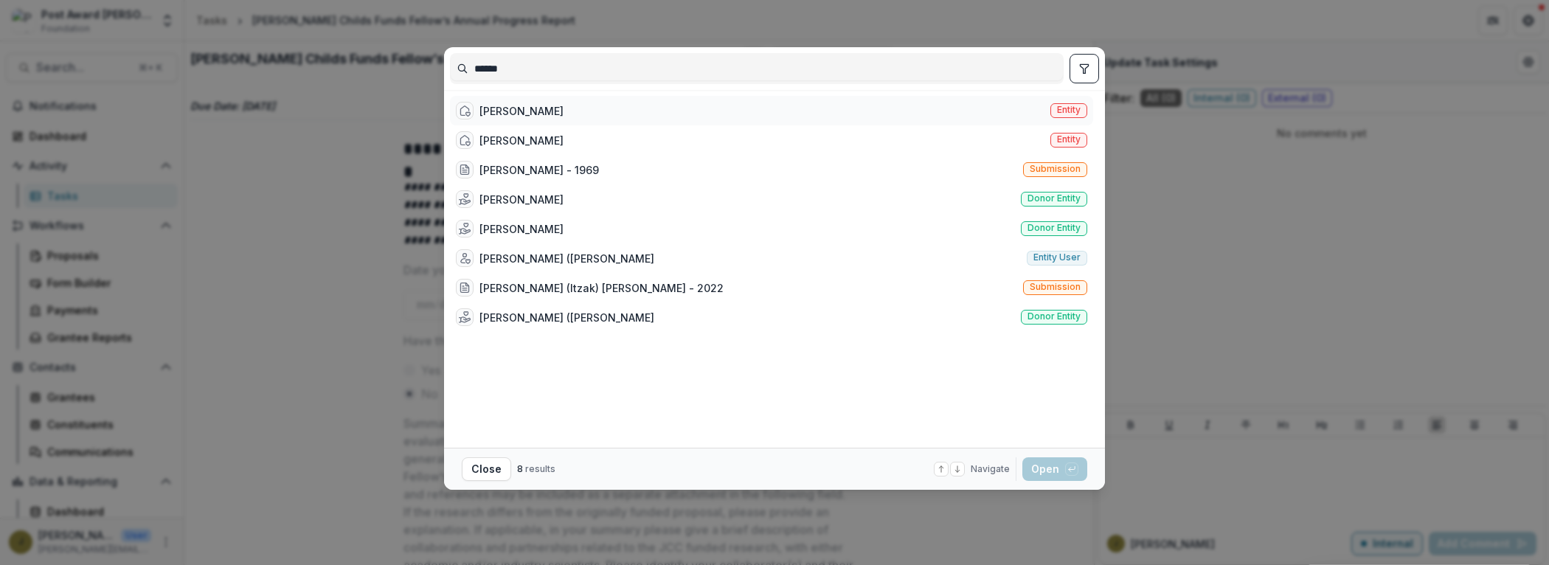 This screenshot has height=565, width=1549. I want to click on span: 8, so click(520, 468).